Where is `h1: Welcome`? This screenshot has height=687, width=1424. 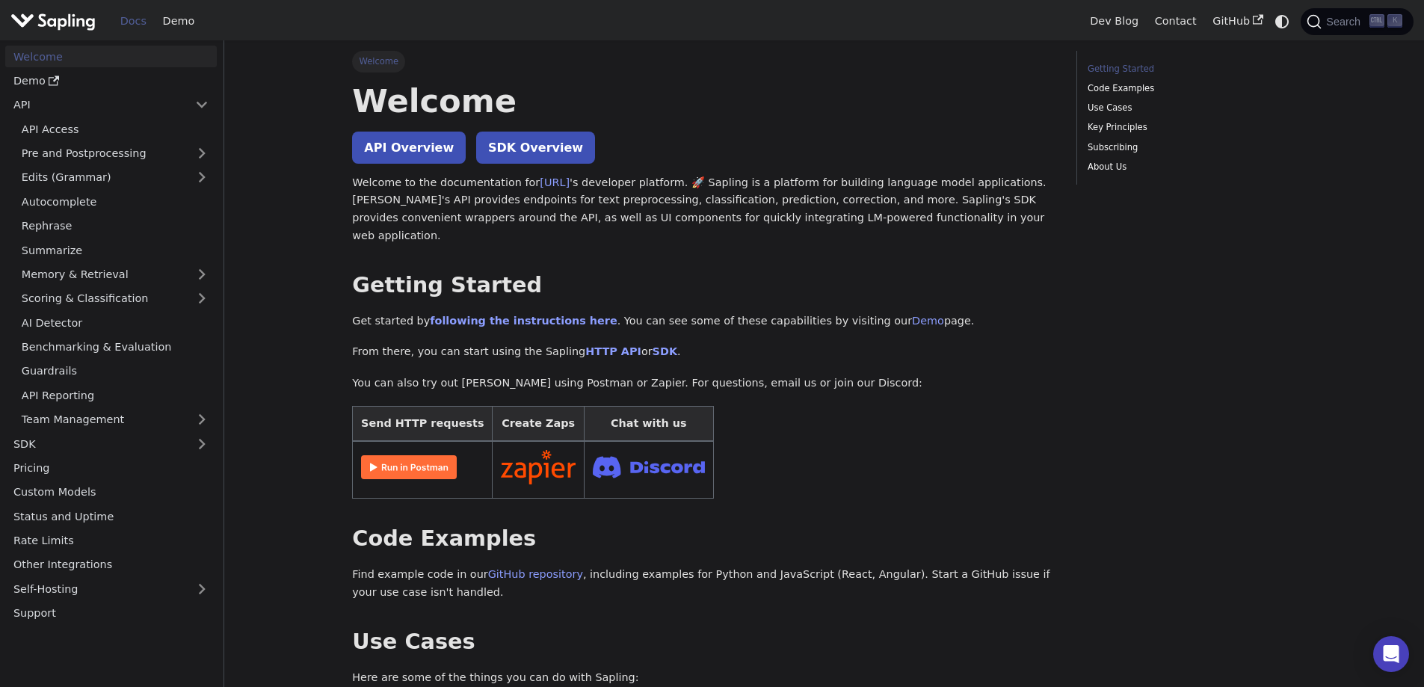
h1: Welcome is located at coordinates (703, 101).